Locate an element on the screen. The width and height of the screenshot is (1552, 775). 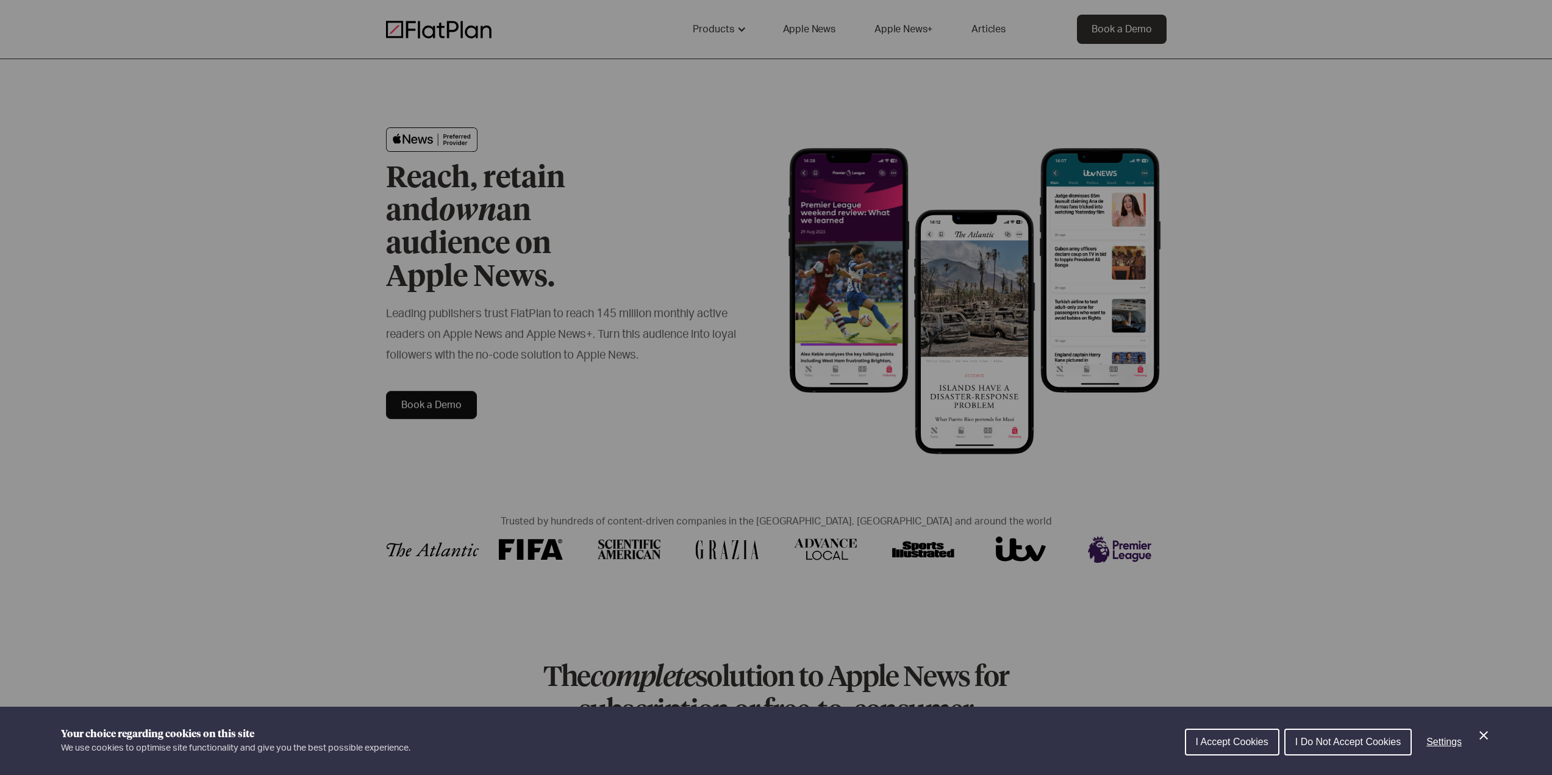
button: I Do Not Accept Cookies is located at coordinates (1348, 742).